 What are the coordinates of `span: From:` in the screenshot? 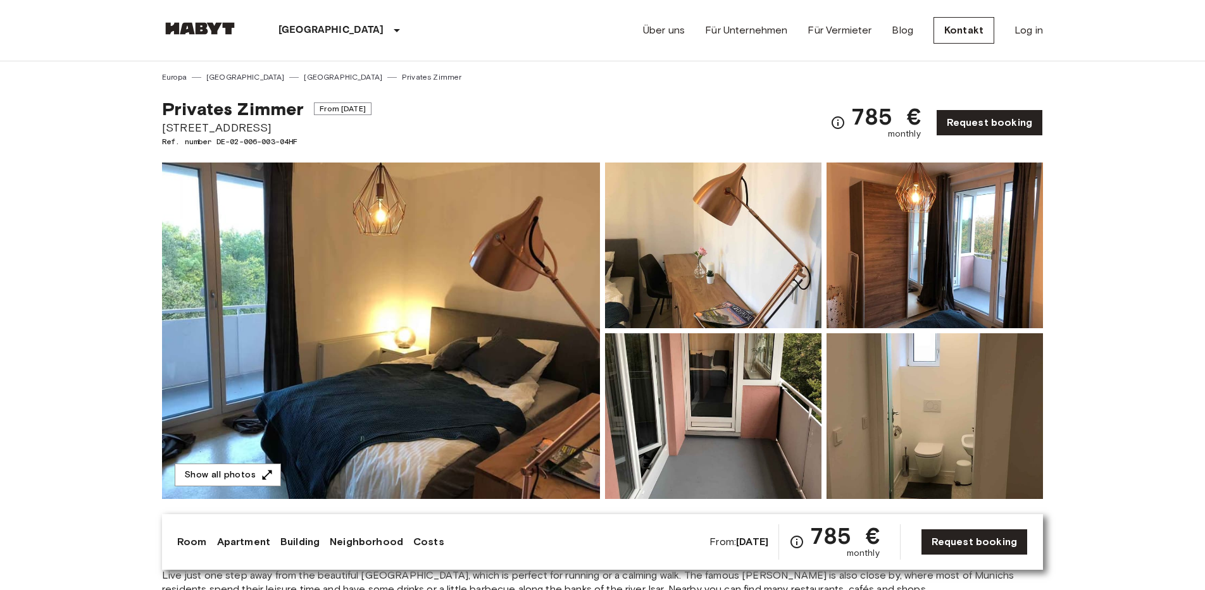 It's located at (738, 542).